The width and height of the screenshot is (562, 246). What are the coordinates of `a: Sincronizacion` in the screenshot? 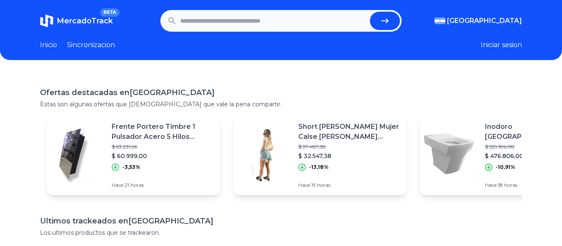 It's located at (91, 45).